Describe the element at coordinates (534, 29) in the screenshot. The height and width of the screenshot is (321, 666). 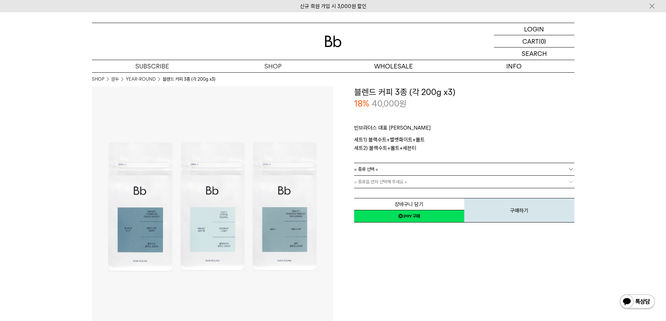
I see `a: LOGIN` at that location.